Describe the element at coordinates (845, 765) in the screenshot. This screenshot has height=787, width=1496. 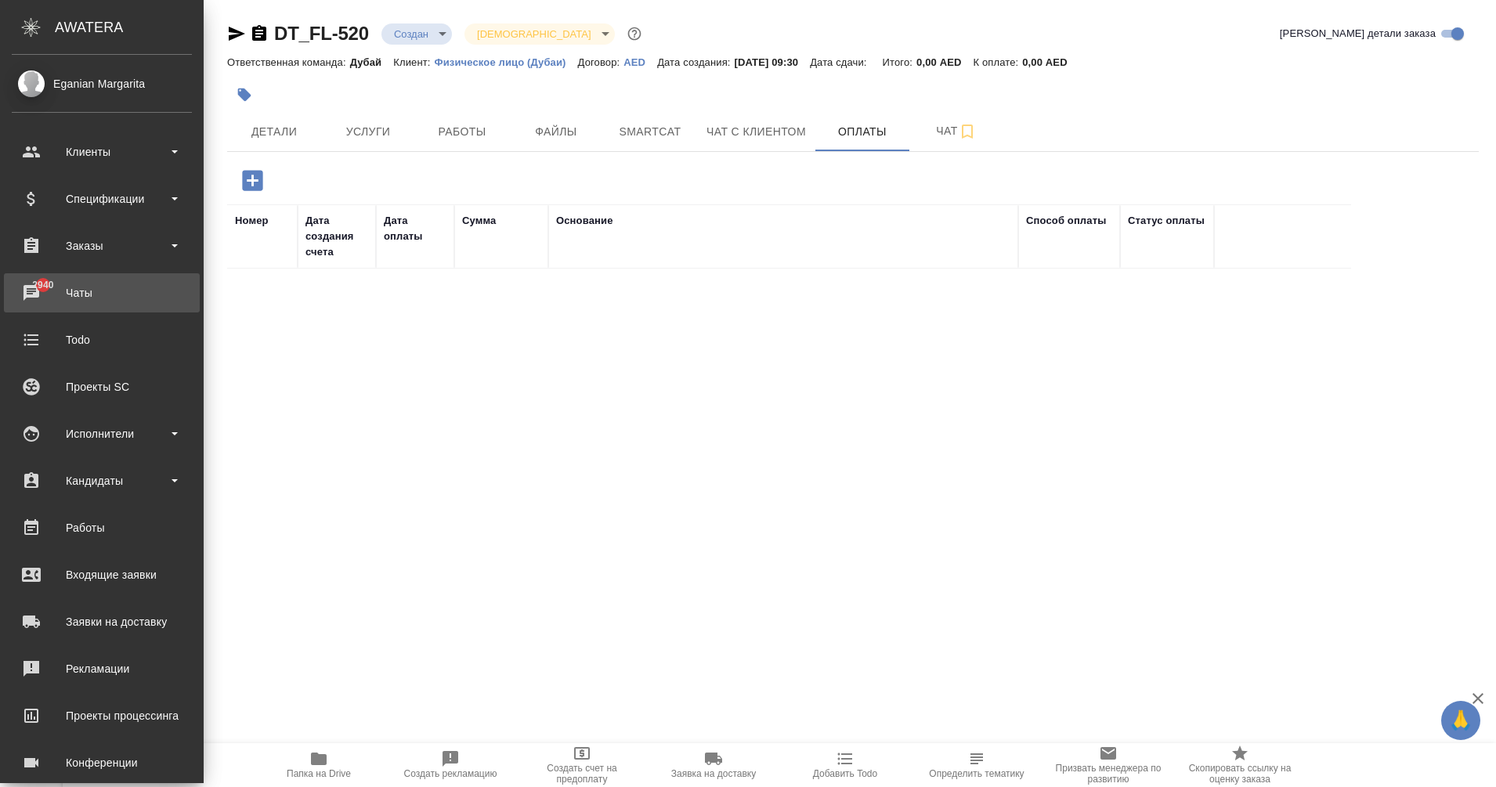
I see `button: Добавить Todo` at that location.